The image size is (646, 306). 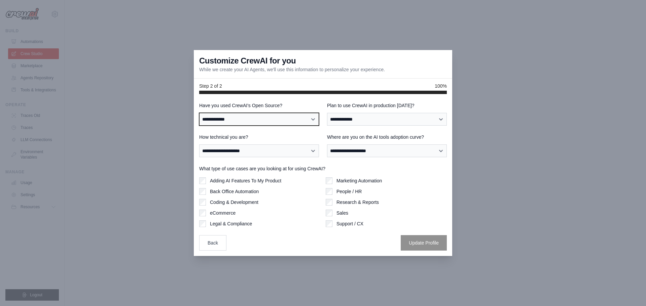 I want to click on label: Research & Reports, so click(x=358, y=203).